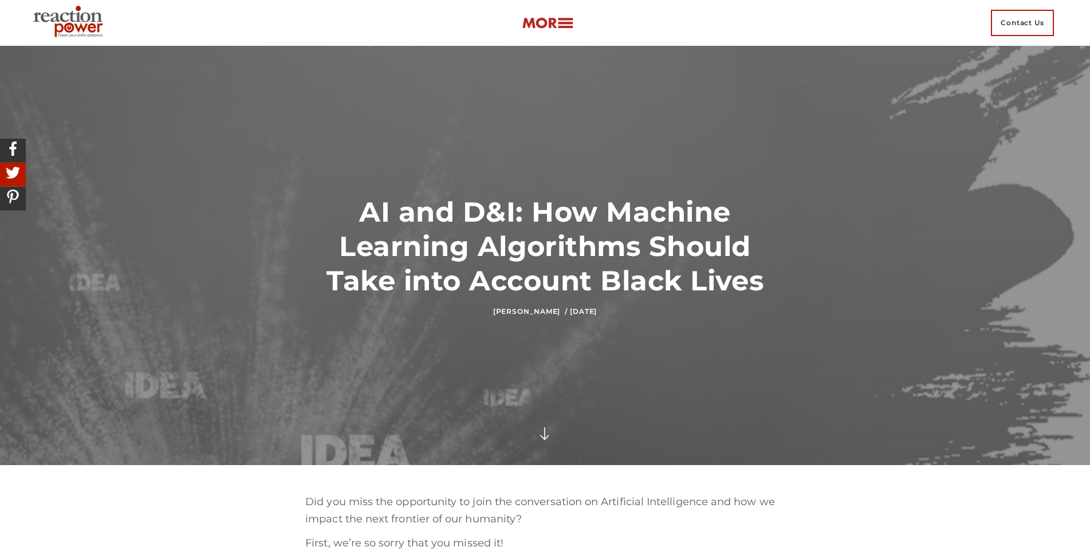 The image size is (1090, 555). I want to click on img: Share On Twitter, so click(13, 172).